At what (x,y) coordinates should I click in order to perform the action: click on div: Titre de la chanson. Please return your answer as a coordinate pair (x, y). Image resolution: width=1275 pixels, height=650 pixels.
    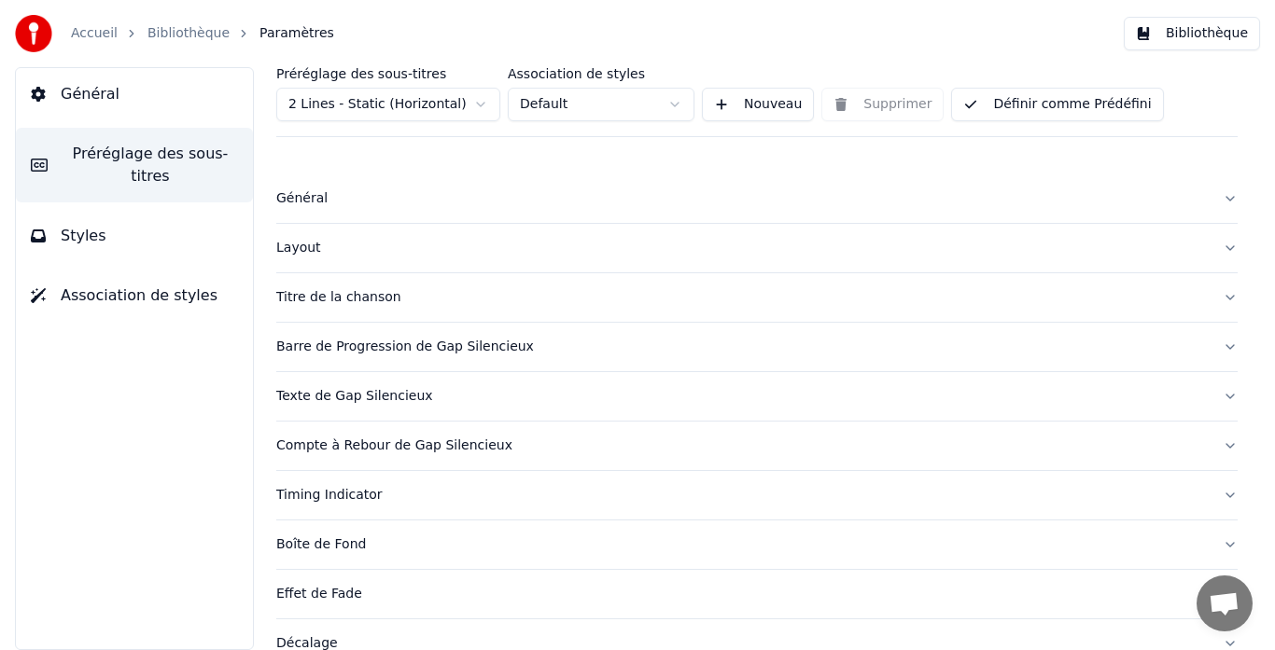
    Looking at the image, I should click on (742, 298).